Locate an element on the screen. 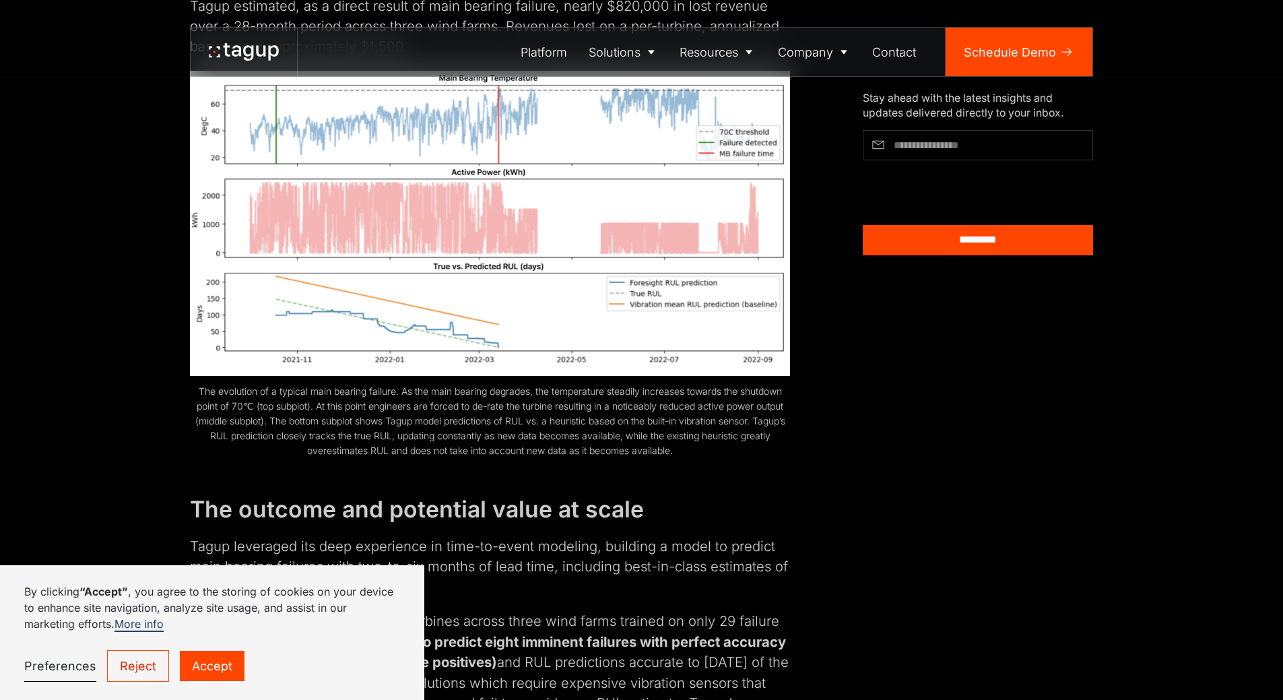  h2: The outcome and potential value at scale is located at coordinates (490, 509).